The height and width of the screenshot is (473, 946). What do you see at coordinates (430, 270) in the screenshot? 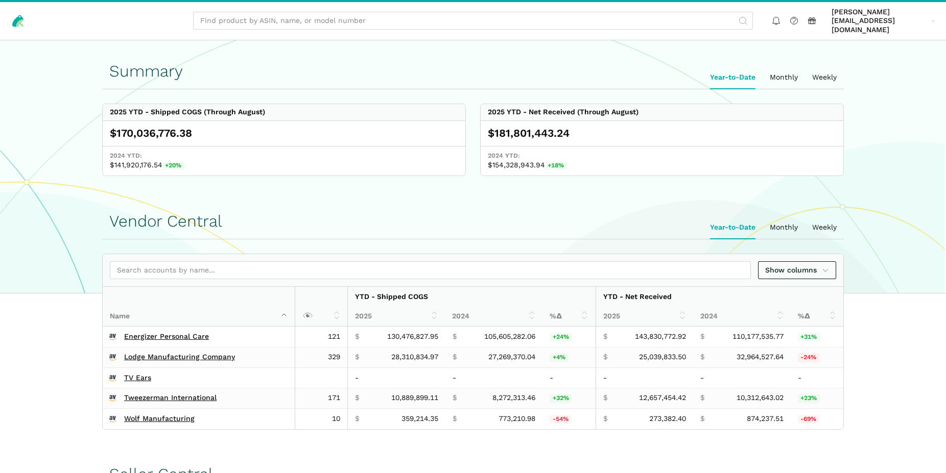
I see `input: Search accounts by name...` at bounding box center [430, 270].